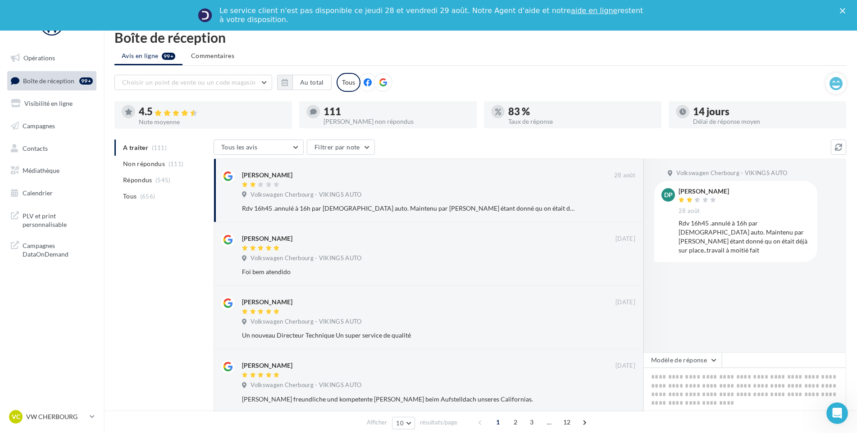 The image size is (857, 433). I want to click on span: Médiathèque, so click(41, 170).